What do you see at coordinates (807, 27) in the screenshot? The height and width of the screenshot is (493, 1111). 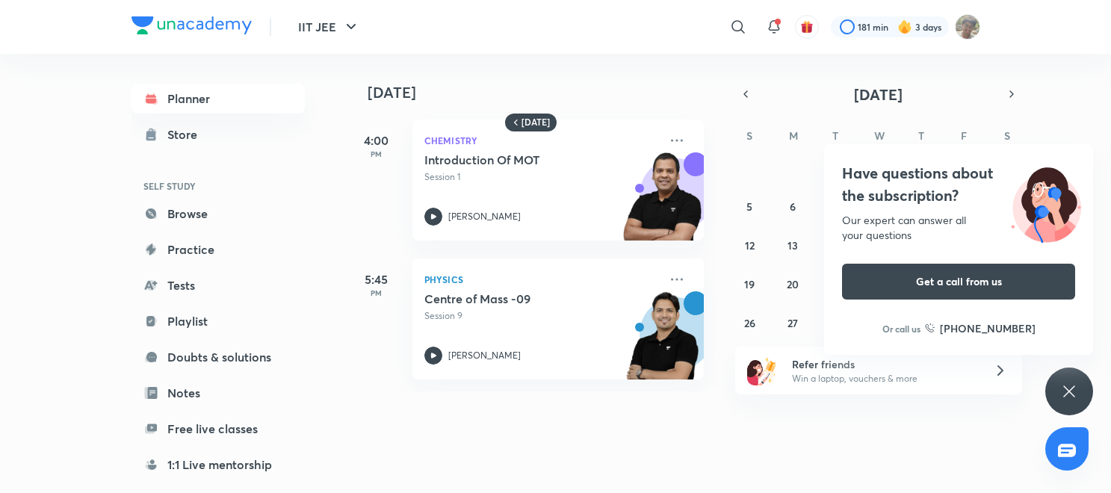 I see `img: avatar` at bounding box center [807, 27].